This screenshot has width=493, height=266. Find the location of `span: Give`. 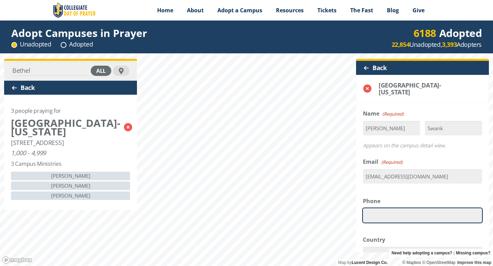

span: Give is located at coordinates (418, 10).